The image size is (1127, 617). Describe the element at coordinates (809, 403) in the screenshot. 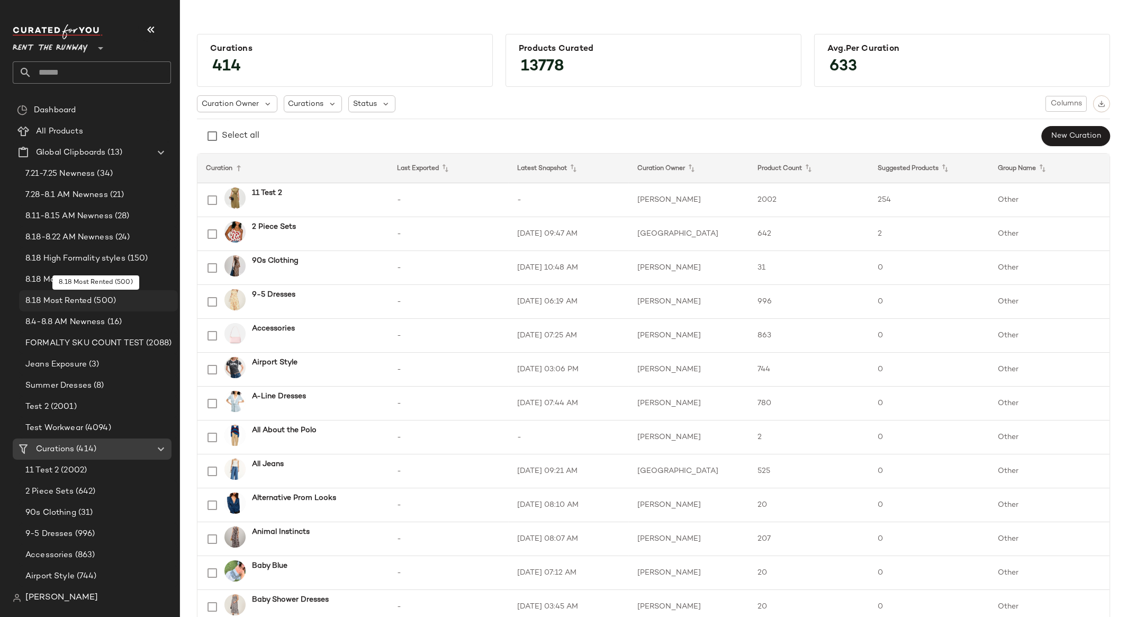

I see `td: 780` at that location.